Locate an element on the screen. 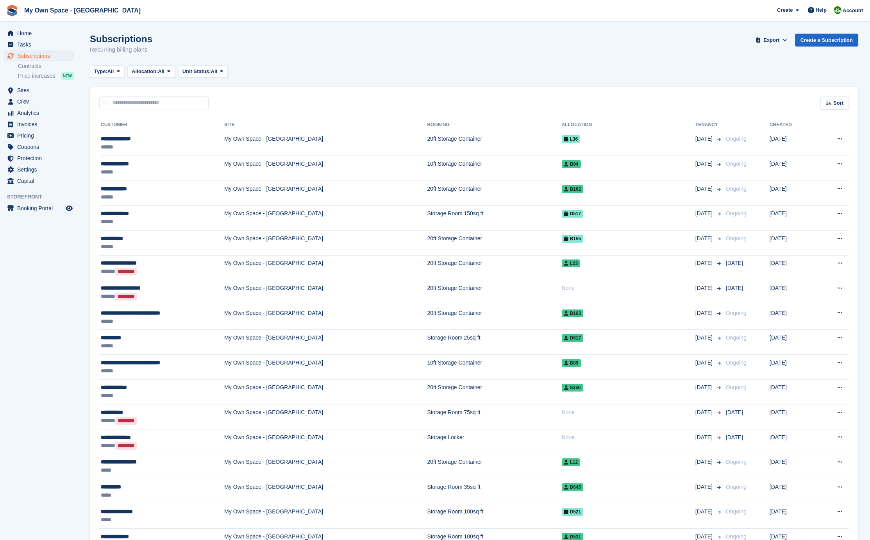  td: Storage Room 25sq ft is located at coordinates (494, 342).